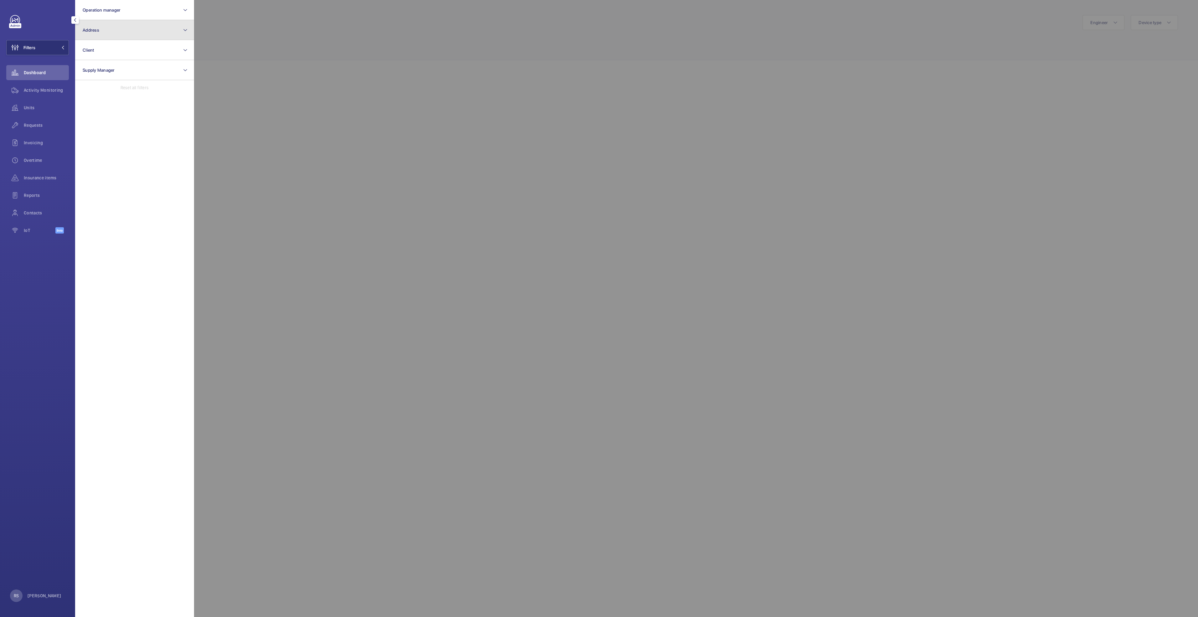 The width and height of the screenshot is (1198, 617). What do you see at coordinates (46, 160) in the screenshot?
I see `span: Overtime` at bounding box center [46, 160].